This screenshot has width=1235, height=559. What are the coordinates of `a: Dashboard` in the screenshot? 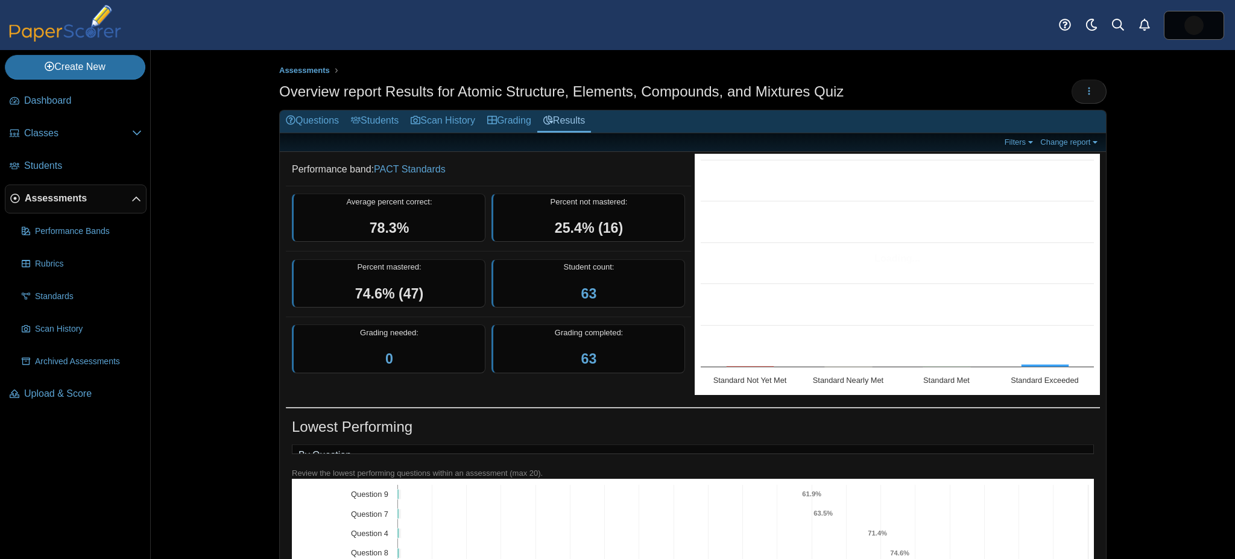 It's located at (75, 101).